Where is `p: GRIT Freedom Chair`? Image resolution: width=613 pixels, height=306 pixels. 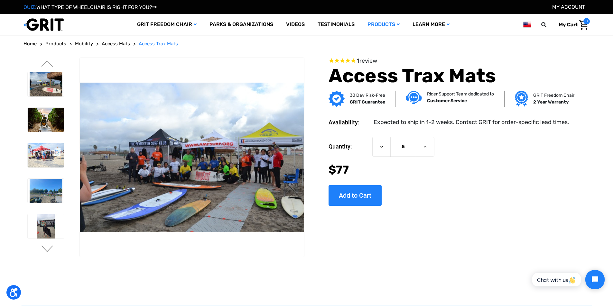 p: GRIT Freedom Chair is located at coordinates (554, 95).